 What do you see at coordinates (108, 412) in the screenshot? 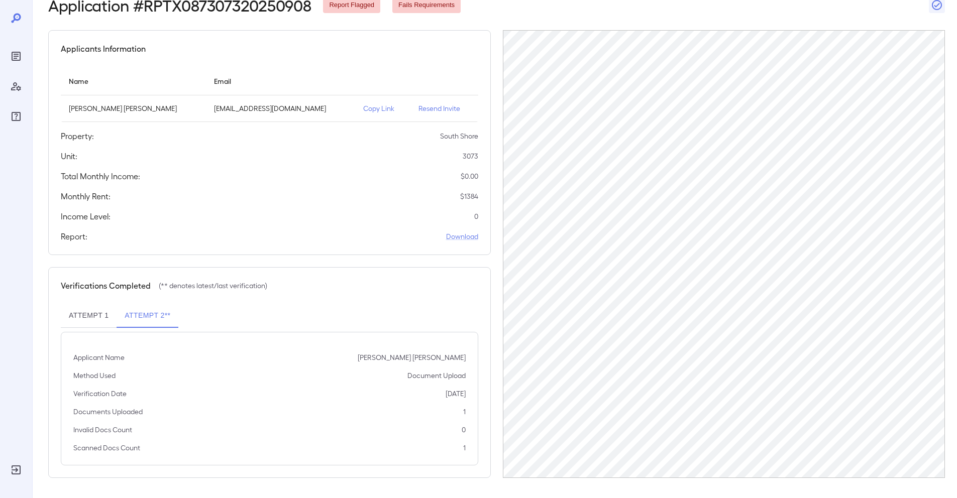
I see `p: Documents Uploaded` at bounding box center [108, 412].